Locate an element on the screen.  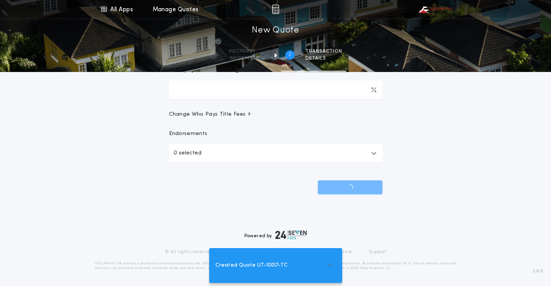
span: Change Who Pays Title Fees is located at coordinates (210, 114).